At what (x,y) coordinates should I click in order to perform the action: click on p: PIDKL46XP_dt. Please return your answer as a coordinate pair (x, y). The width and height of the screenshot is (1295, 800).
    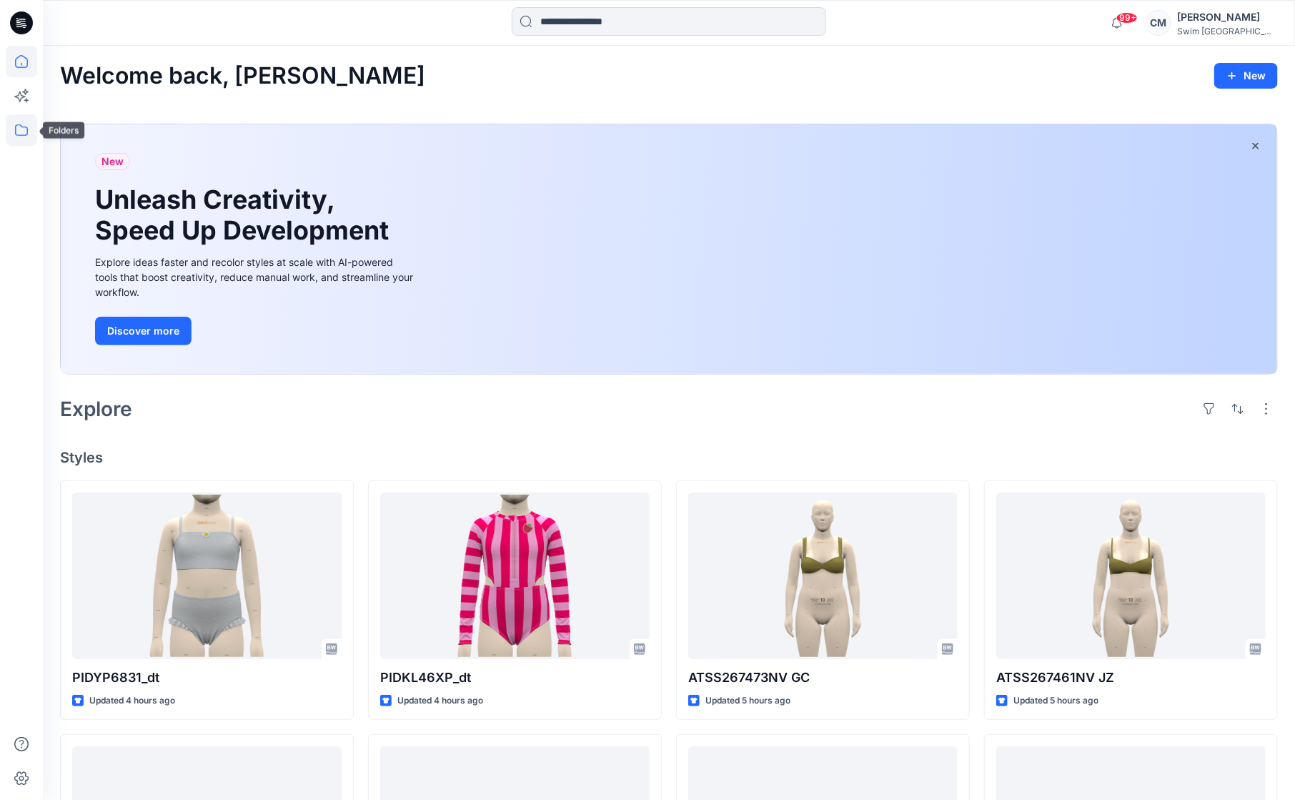
    Looking at the image, I should click on (515, 678).